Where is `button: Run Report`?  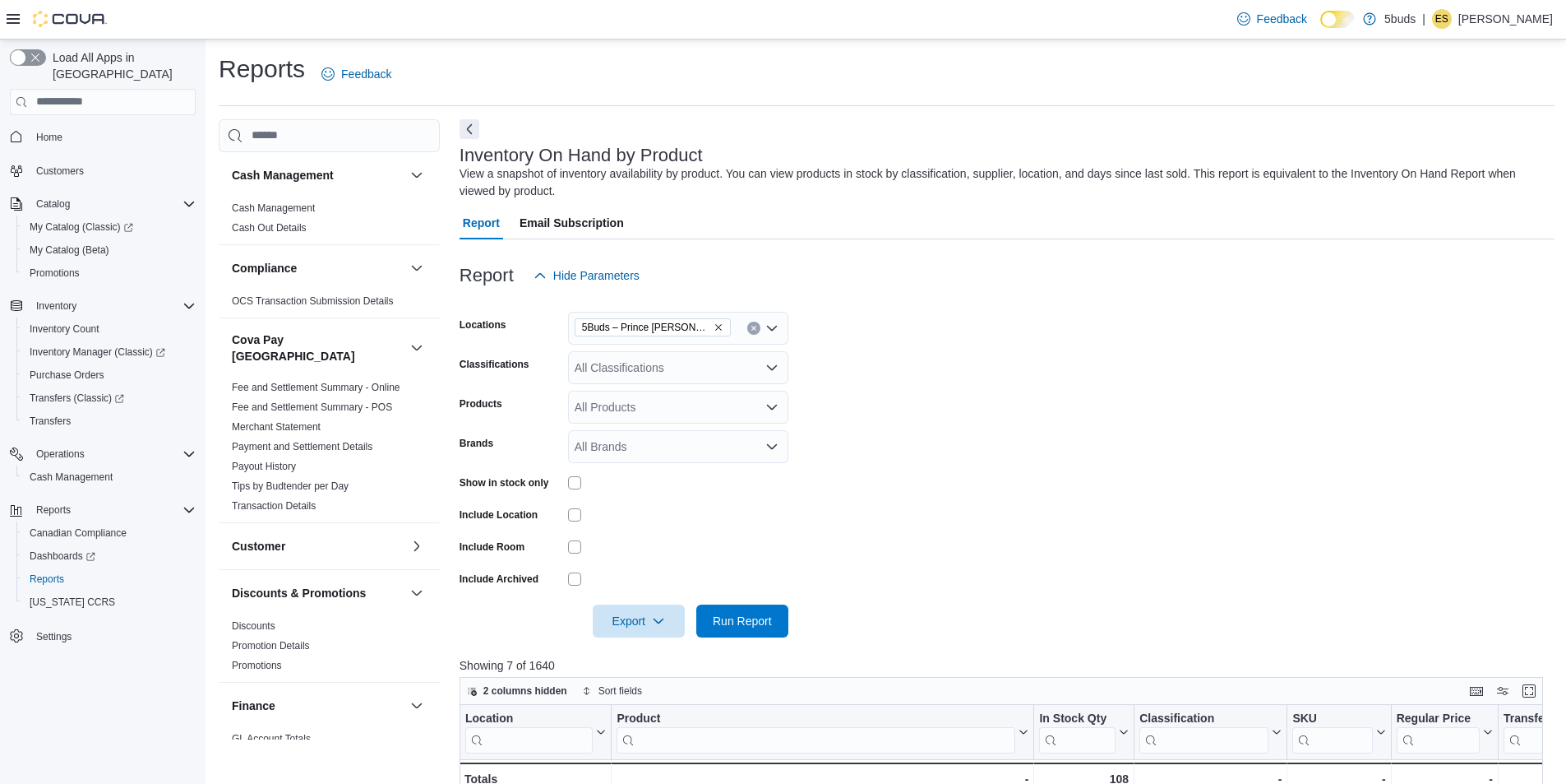 button: Run Report is located at coordinates (742, 621).